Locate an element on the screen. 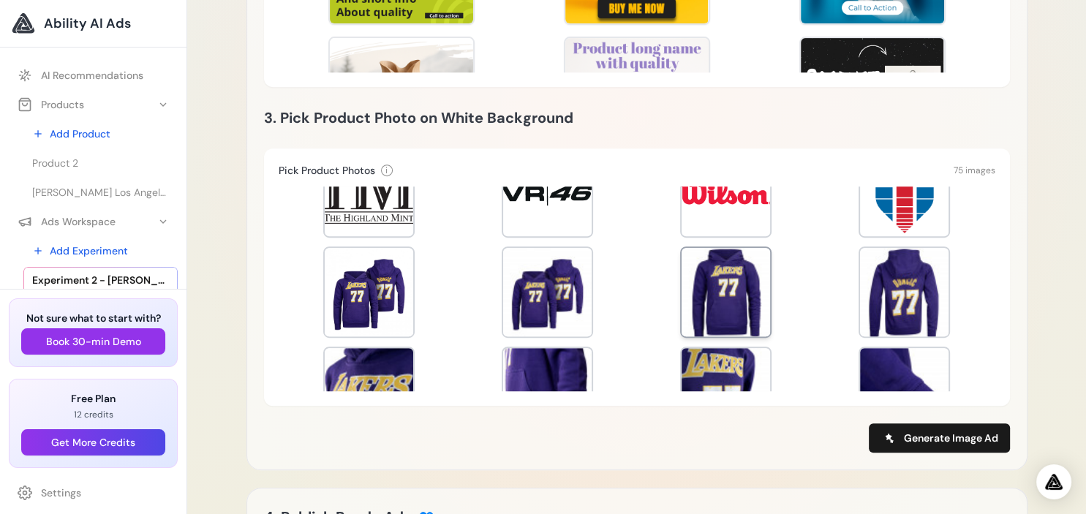 Image resolution: width=1086 pixels, height=514 pixels. span: i is located at coordinates (386, 170).